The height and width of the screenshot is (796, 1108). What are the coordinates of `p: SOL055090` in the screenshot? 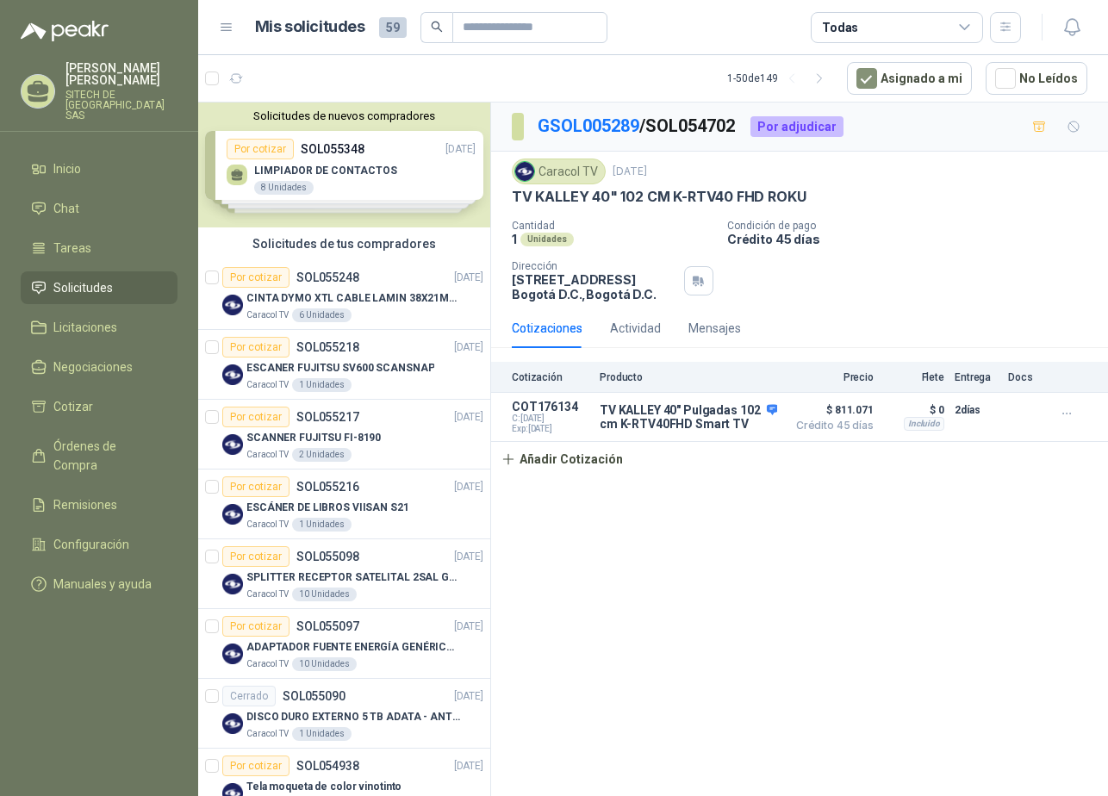 It's located at (314, 696).